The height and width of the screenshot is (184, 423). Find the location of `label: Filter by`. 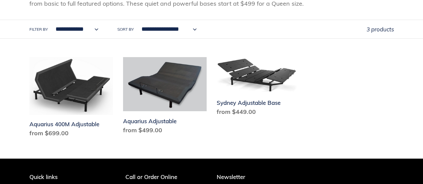

label: Filter by is located at coordinates (38, 29).